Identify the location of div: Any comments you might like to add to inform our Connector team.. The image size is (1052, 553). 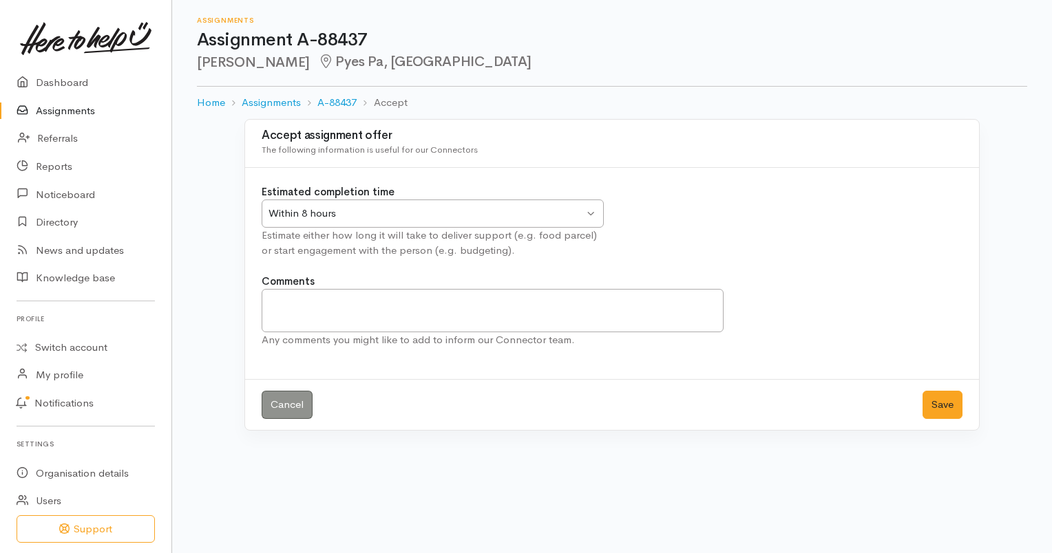
(492, 340).